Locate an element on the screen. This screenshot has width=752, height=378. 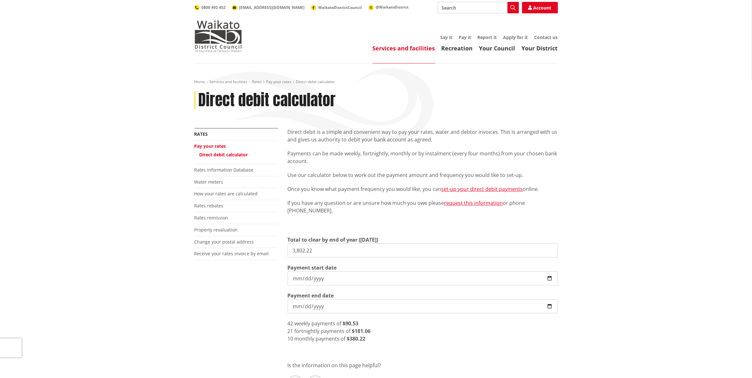
a: Your Council is located at coordinates (497, 48).